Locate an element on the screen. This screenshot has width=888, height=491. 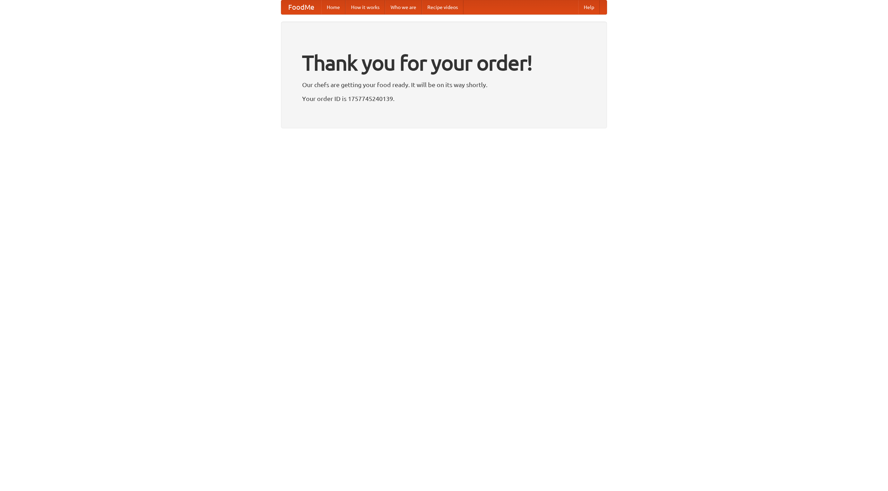
a: FoodMe is located at coordinates (301, 7).